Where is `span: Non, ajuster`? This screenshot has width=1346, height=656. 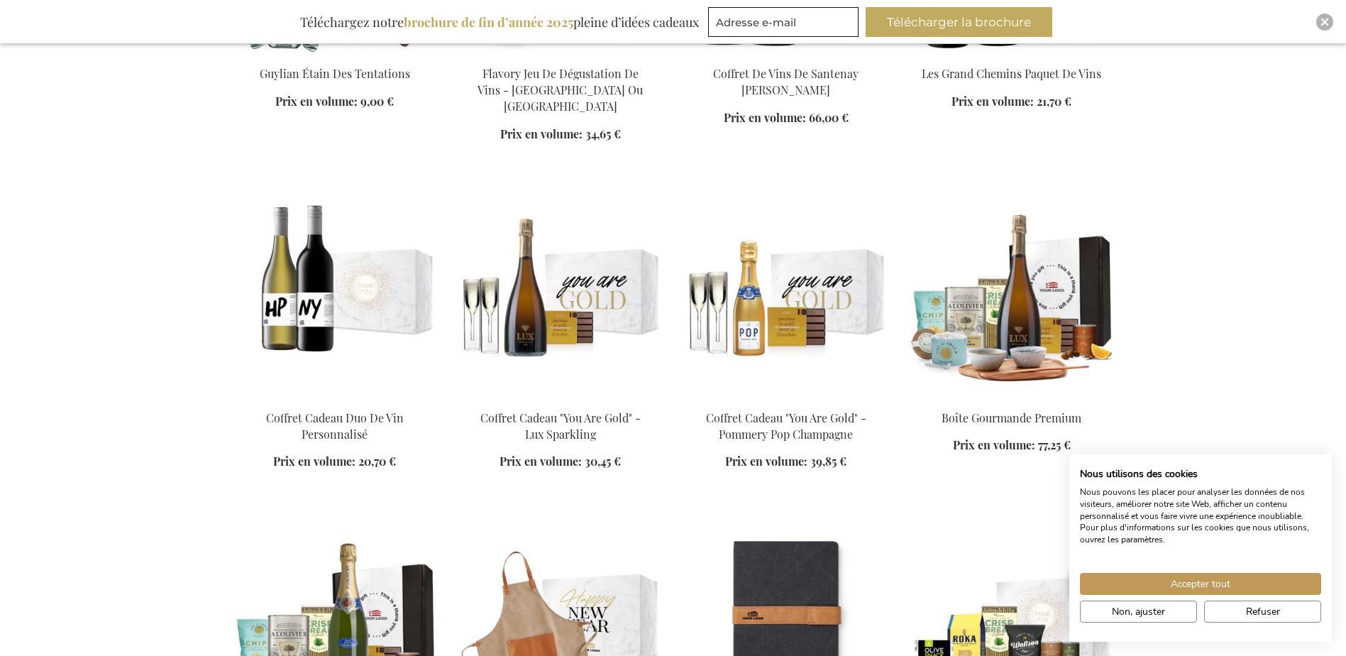
span: Non, ajuster is located at coordinates (1138, 611).